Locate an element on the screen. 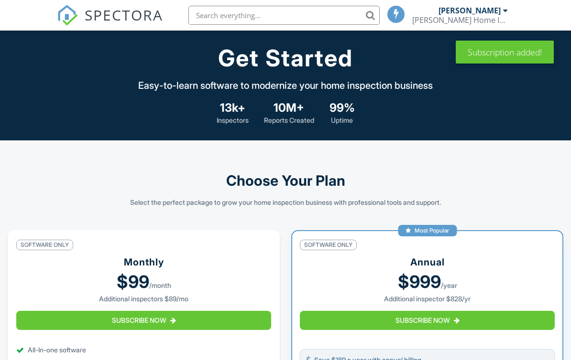  input: Search everything... is located at coordinates (284, 15).